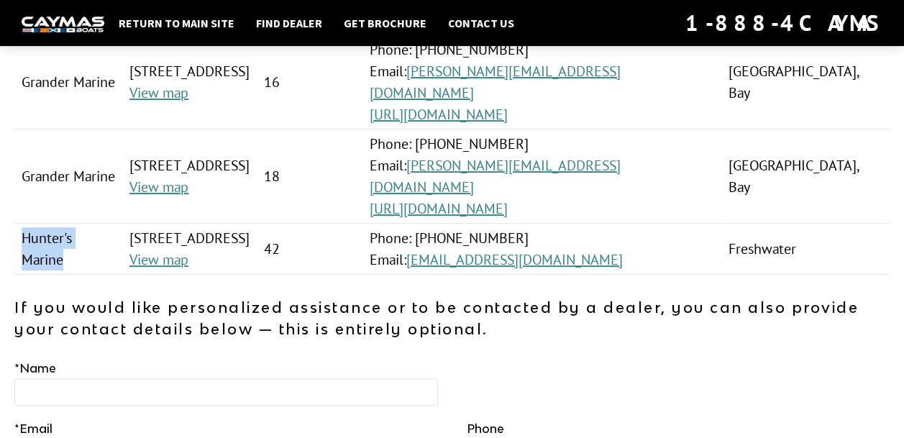 The image size is (904, 438). Describe the element at coordinates (452, 318) in the screenshot. I see `p: If you would like personalized assistance or to be contacted by a dealer, you can also provide yo...` at that location.